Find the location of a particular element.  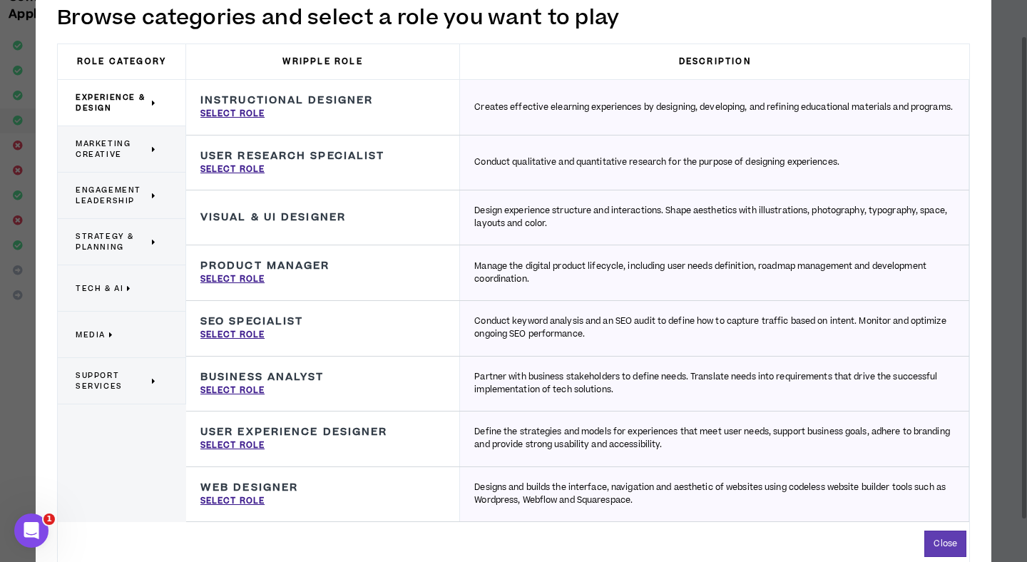

h3: Product Manager is located at coordinates (265, 266).